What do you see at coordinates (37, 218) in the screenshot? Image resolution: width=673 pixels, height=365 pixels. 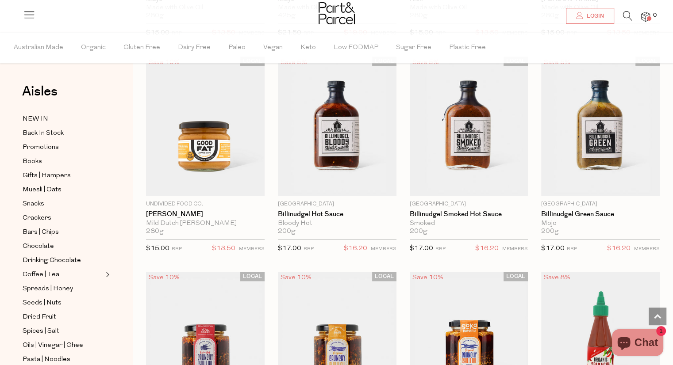 I see `span: Crackers` at bounding box center [37, 218].